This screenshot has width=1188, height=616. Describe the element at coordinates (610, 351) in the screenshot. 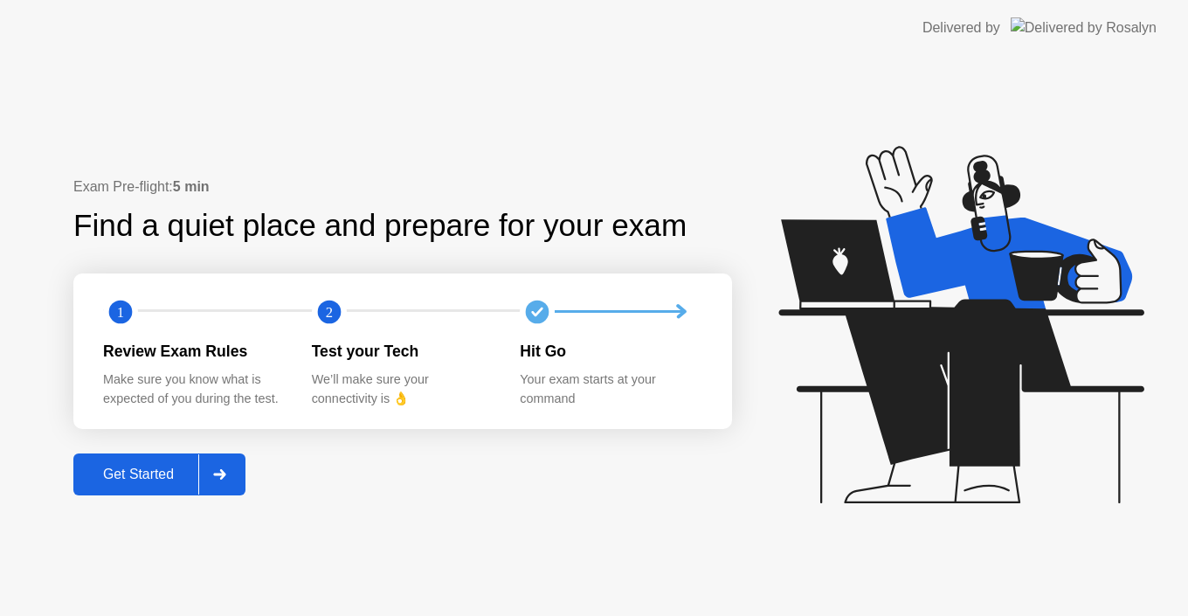

I see `div: Hit Go` at that location.